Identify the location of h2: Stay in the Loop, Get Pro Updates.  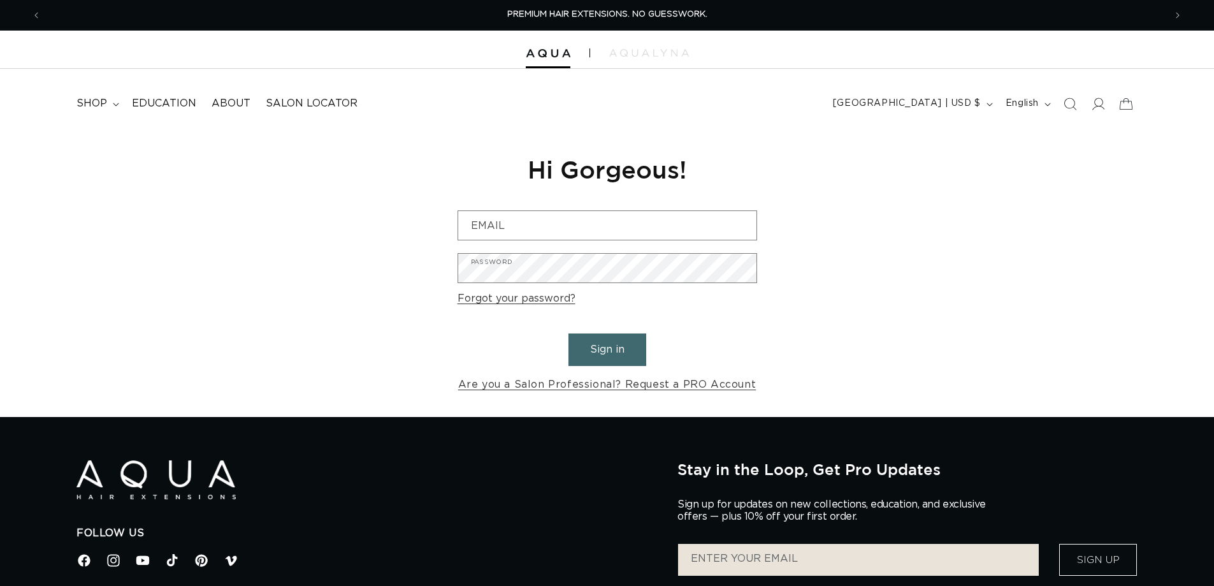
(907, 469).